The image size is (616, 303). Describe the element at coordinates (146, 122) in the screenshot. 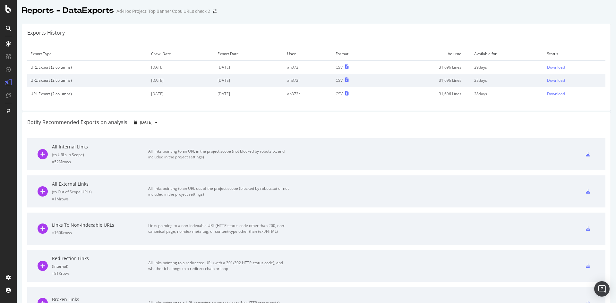

I see `span: 2025 Oct. 8th` at that location.